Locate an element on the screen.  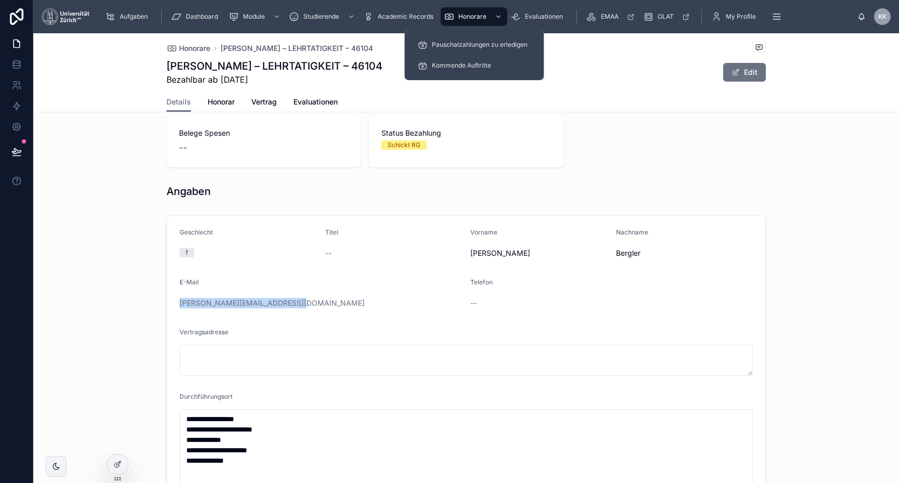
span: Studierende is located at coordinates (321, 17).